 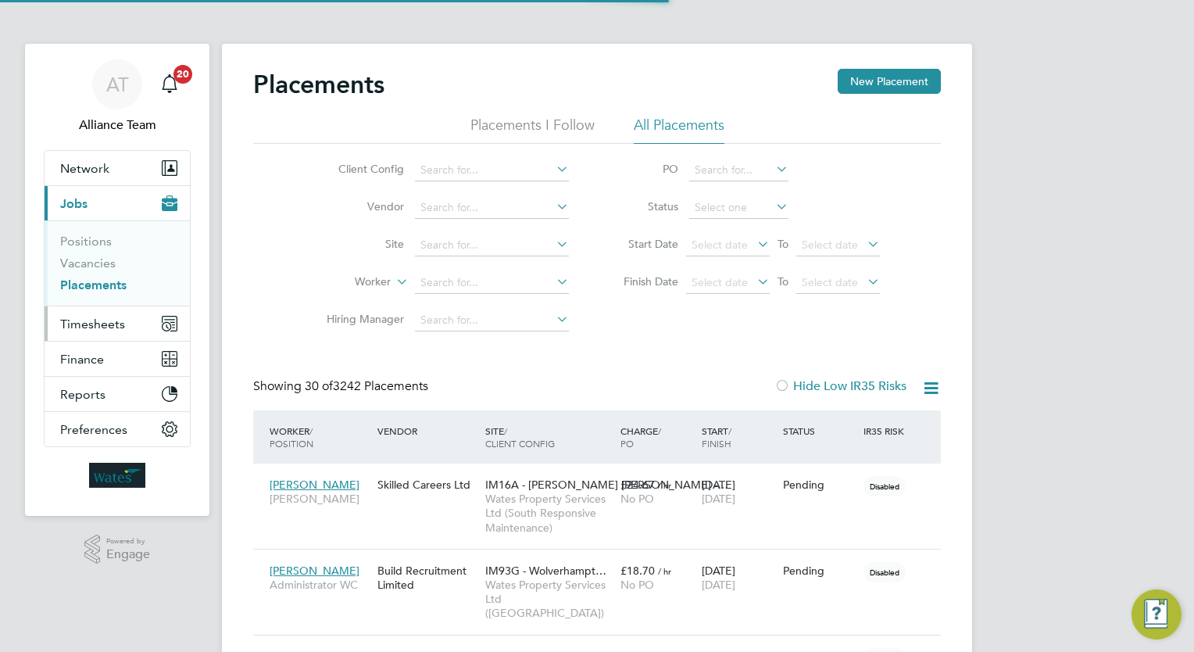 I want to click on span: 30 of, so click(x=319, y=386).